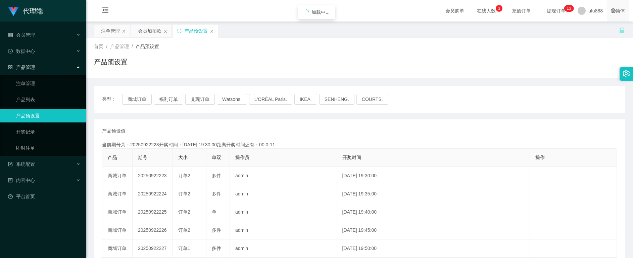  Describe the element at coordinates (613, 11) in the screenshot. I see `i: 图标: global` at that location.